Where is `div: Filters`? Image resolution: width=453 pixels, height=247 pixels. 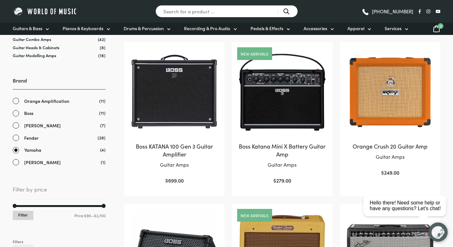
div: Filters is located at coordinates (59, 242).